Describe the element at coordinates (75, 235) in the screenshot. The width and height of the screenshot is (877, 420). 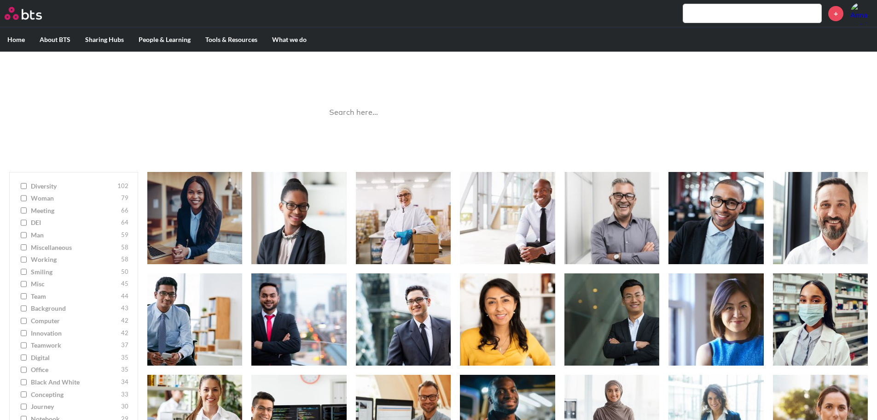
I see `span: man` at that location.